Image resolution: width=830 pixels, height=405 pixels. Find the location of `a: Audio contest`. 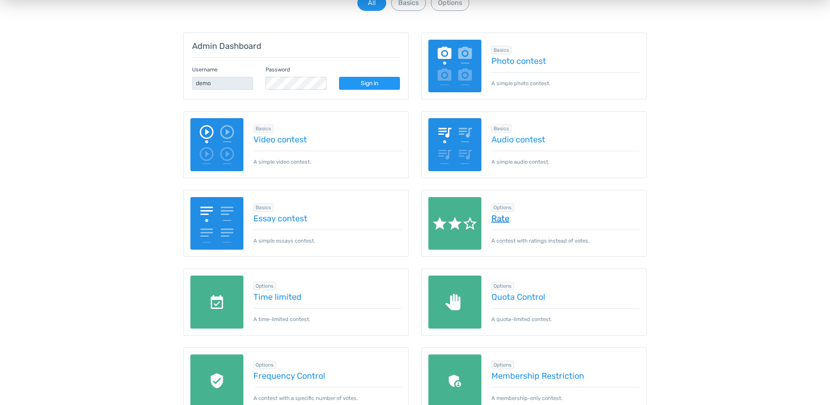

a: Audio contest is located at coordinates (566, 139).